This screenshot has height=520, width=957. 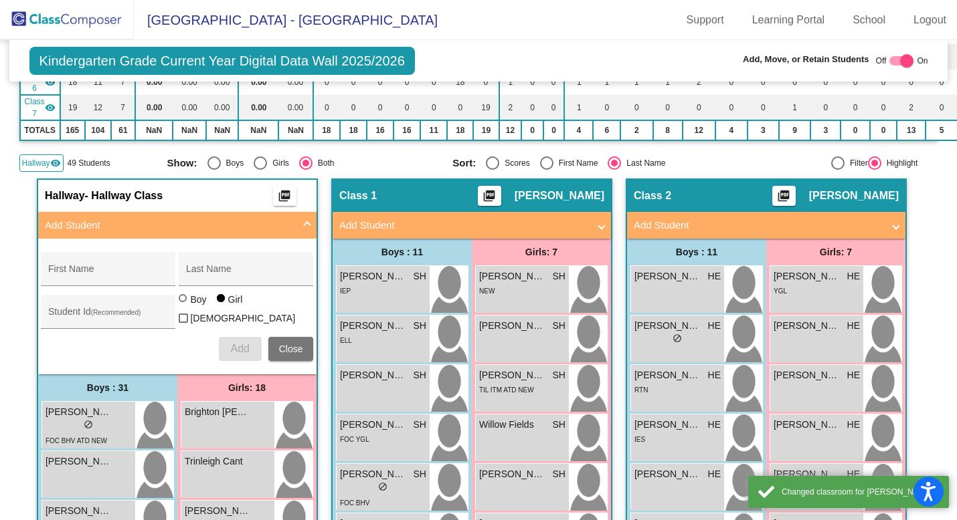 What do you see at coordinates (731, 130) in the screenshot?
I see `td: 4` at bounding box center [731, 130].